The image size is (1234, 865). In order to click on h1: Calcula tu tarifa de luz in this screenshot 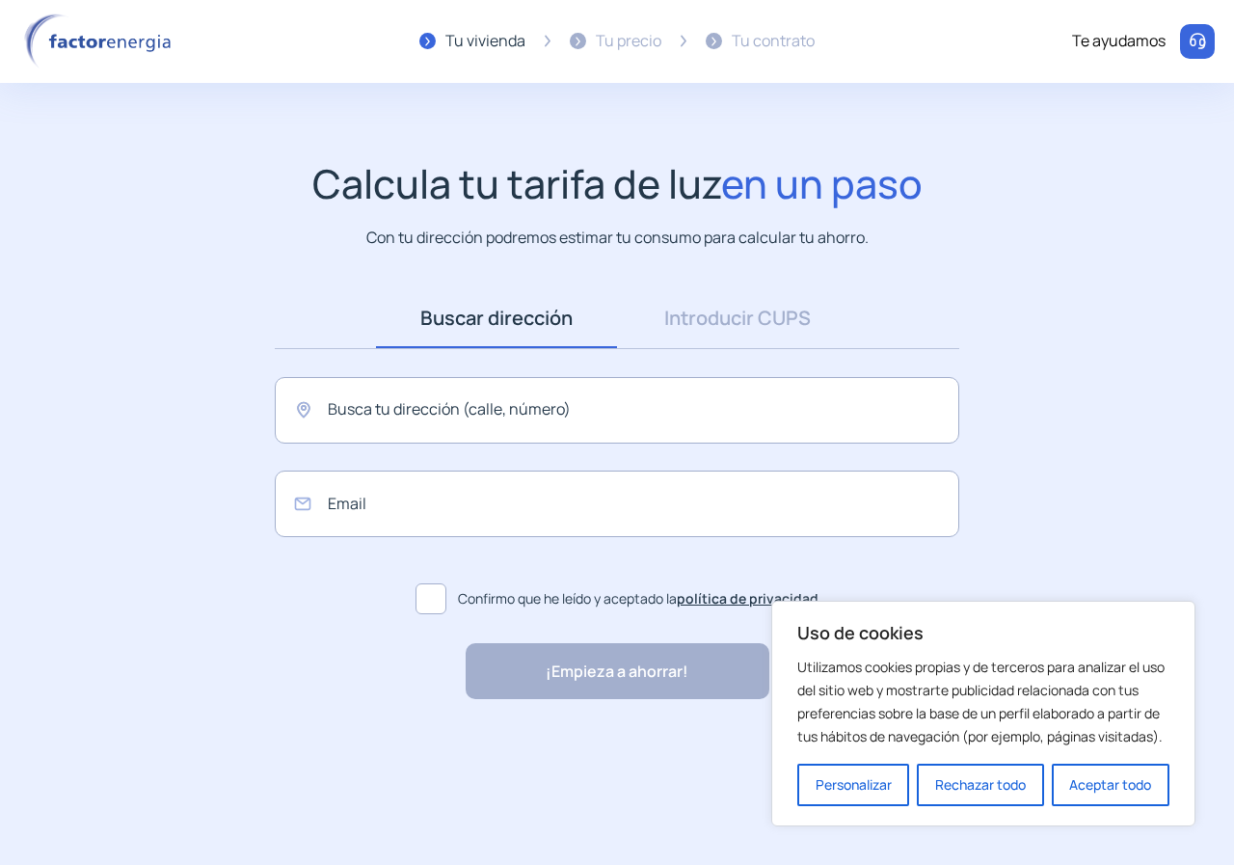, I will do `click(617, 183)`.